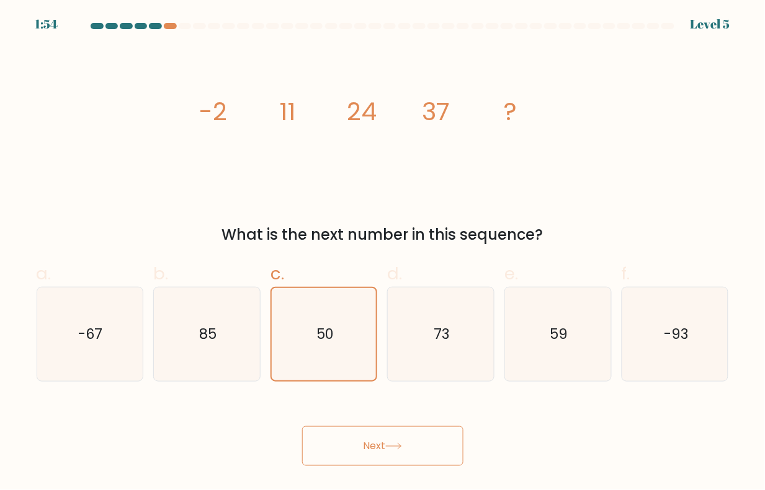  I want to click on tspan: 37, so click(435, 112).